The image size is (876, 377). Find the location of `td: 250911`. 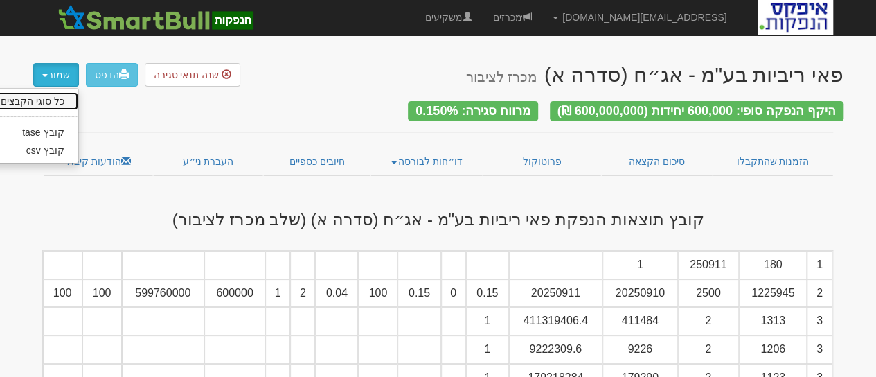

td: 250911 is located at coordinates (709, 265).